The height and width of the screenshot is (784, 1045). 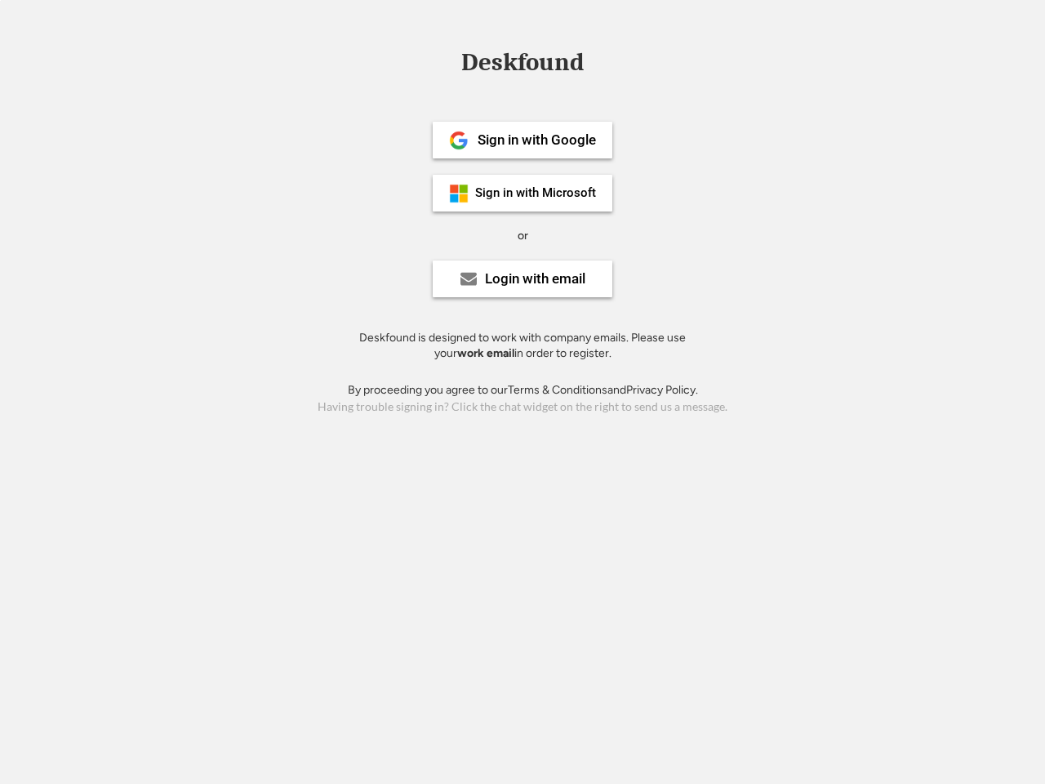 I want to click on a: Privacy Policy., so click(x=662, y=389).